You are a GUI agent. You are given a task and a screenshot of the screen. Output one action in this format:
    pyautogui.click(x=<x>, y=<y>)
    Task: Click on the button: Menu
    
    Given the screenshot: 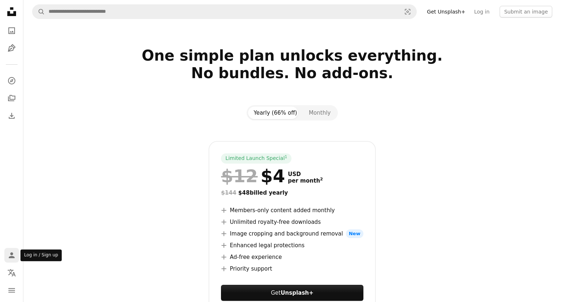 What is the action you would take?
    pyautogui.click(x=12, y=291)
    